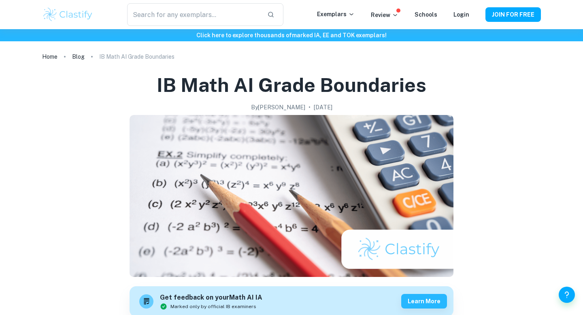 The height and width of the screenshot is (315, 583). What do you see at coordinates (513, 15) in the screenshot?
I see `a: JOIN FOR FREE` at bounding box center [513, 15].